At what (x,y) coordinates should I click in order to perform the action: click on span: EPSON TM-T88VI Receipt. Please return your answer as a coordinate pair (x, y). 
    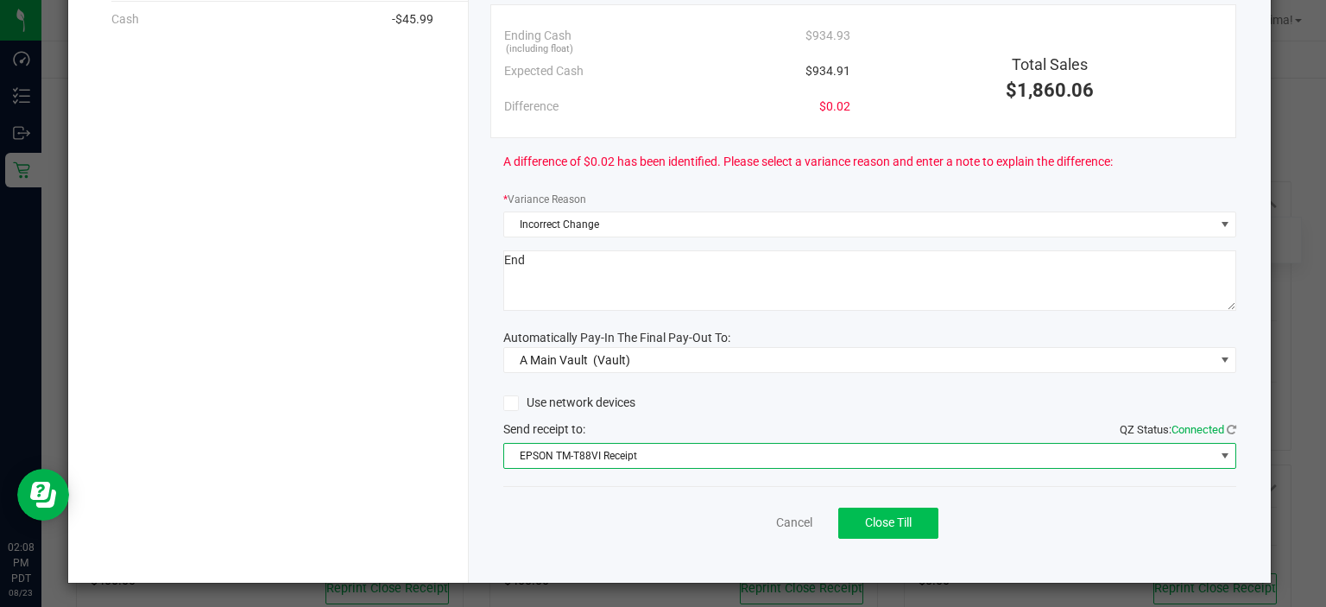
    Looking at the image, I should click on (859, 456).